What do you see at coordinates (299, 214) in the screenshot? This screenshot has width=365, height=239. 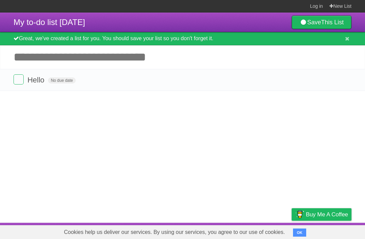 I see `img: Buy me a coffee` at bounding box center [299, 214].